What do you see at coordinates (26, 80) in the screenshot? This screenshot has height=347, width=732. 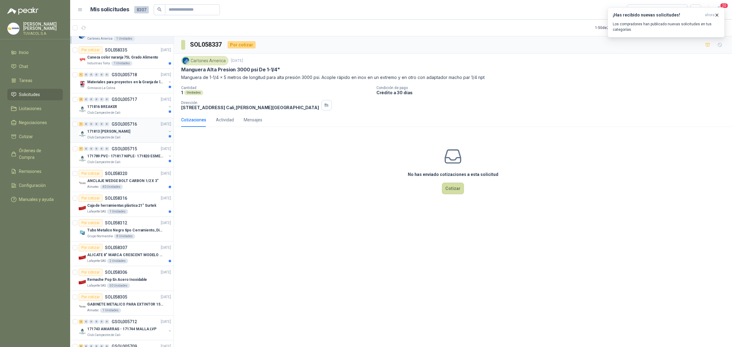 I see `span: Tareas` at bounding box center [26, 80].